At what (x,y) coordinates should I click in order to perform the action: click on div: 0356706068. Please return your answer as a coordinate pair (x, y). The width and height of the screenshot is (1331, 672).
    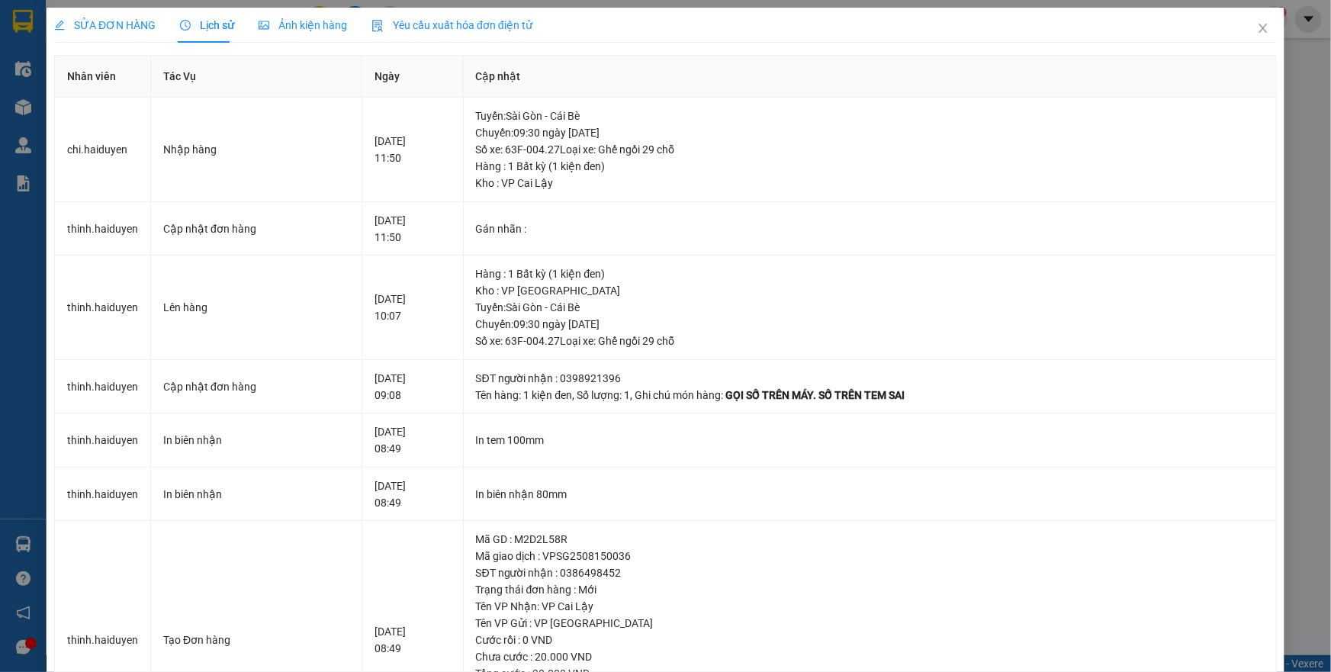
    Looking at the image, I should click on (208, 79).